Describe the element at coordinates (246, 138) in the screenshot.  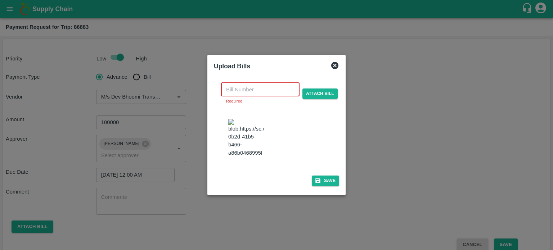
I see `img: blob:https://sc.vegrow.in/fb0f5c50-0b2d-41b5-b466-a86b0468995f` at that location.